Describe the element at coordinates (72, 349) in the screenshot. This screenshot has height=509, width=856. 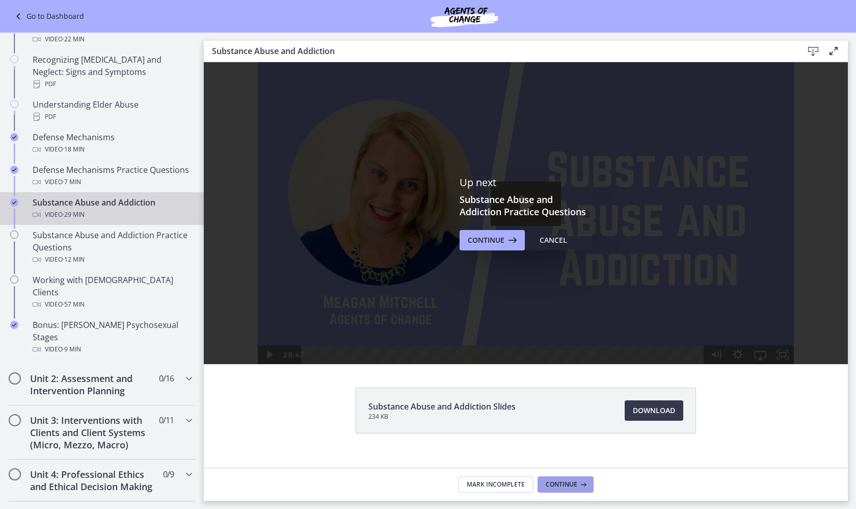
I see `span: · 9 min` at that location.